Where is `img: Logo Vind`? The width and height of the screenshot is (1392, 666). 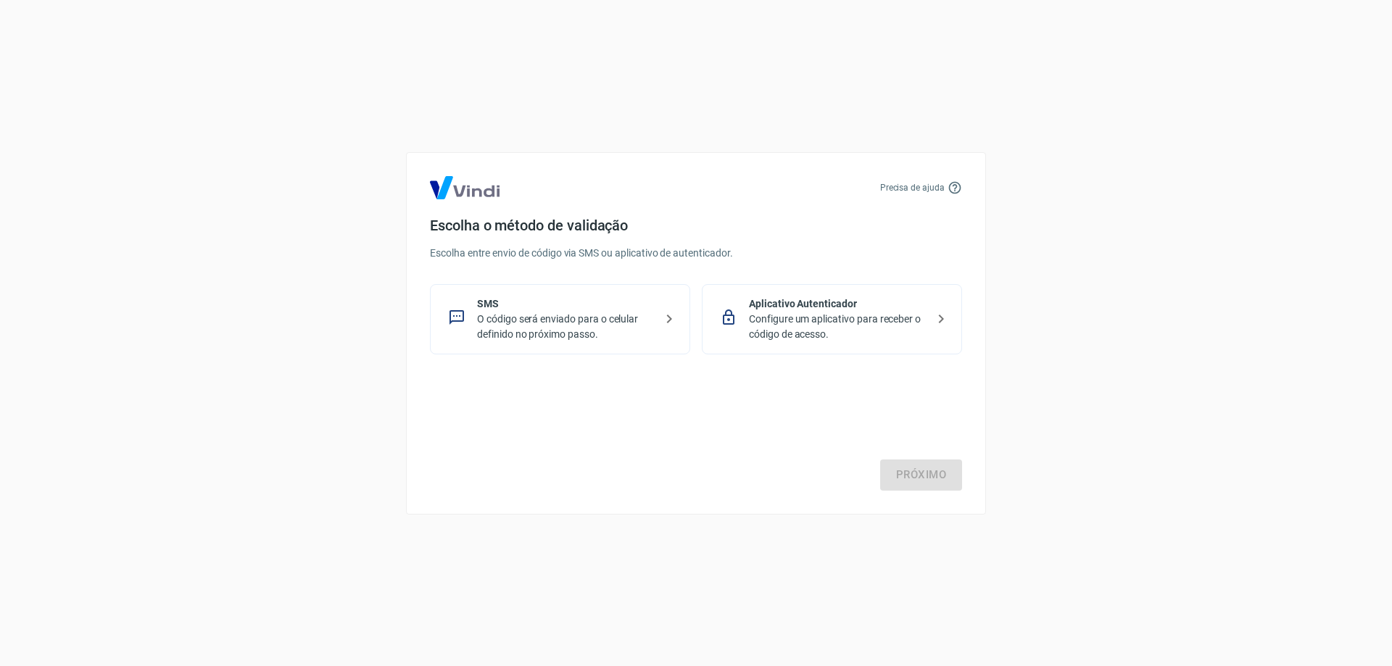 img: Logo Vind is located at coordinates (465, 188).